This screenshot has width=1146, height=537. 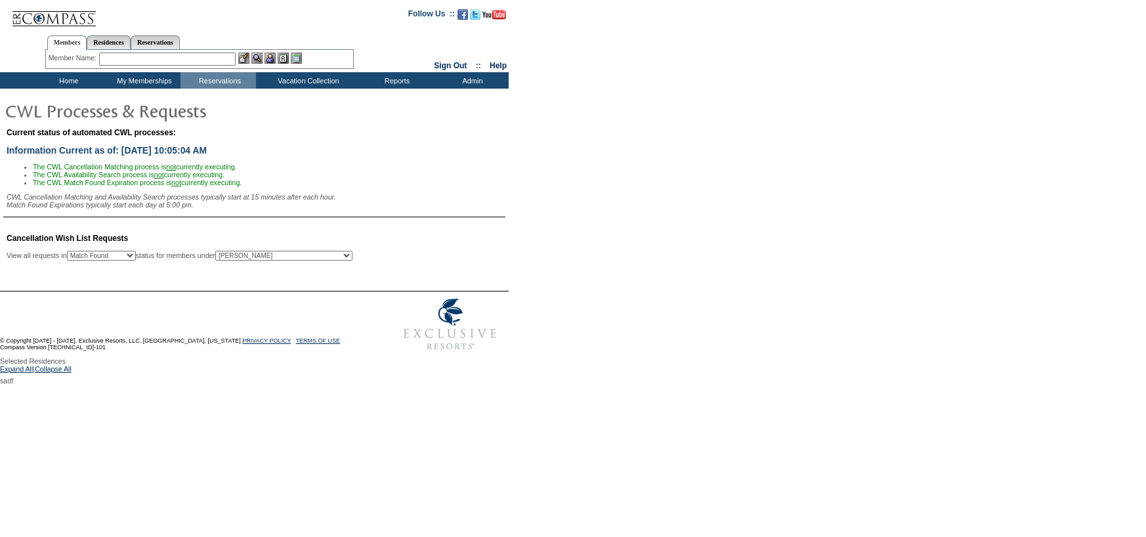 I want to click on td: My Memberships, so click(x=142, y=80).